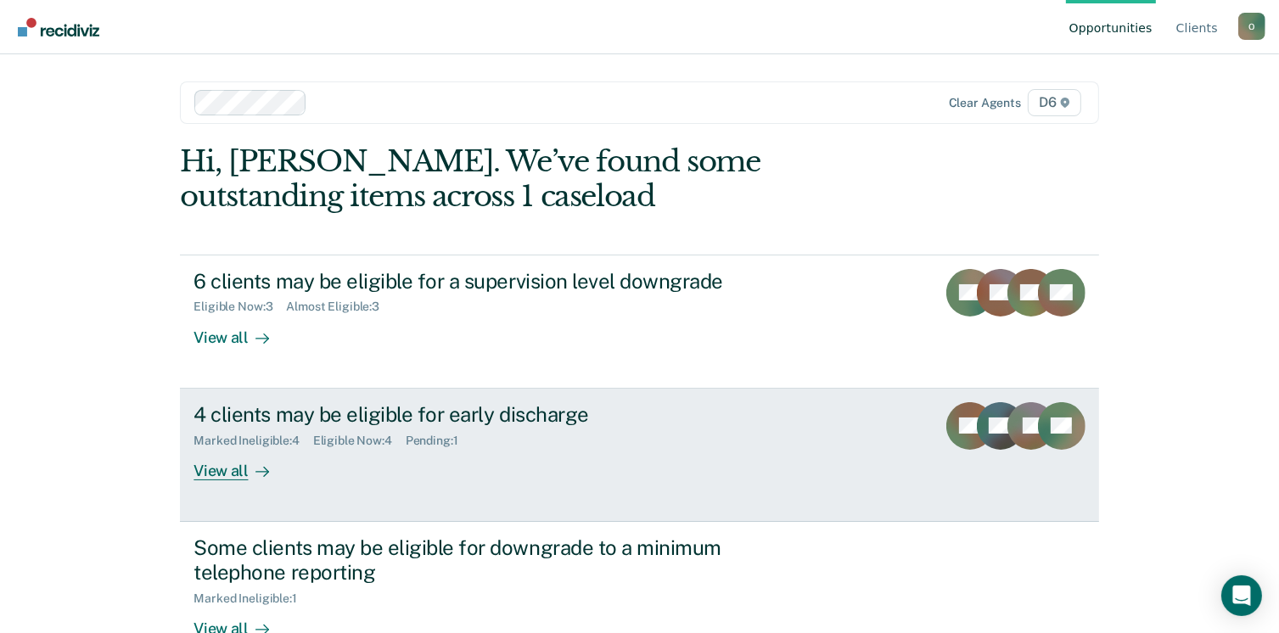  Describe the element at coordinates (359, 440) in the screenshot. I see `div: Eligible Now : 4` at that location.